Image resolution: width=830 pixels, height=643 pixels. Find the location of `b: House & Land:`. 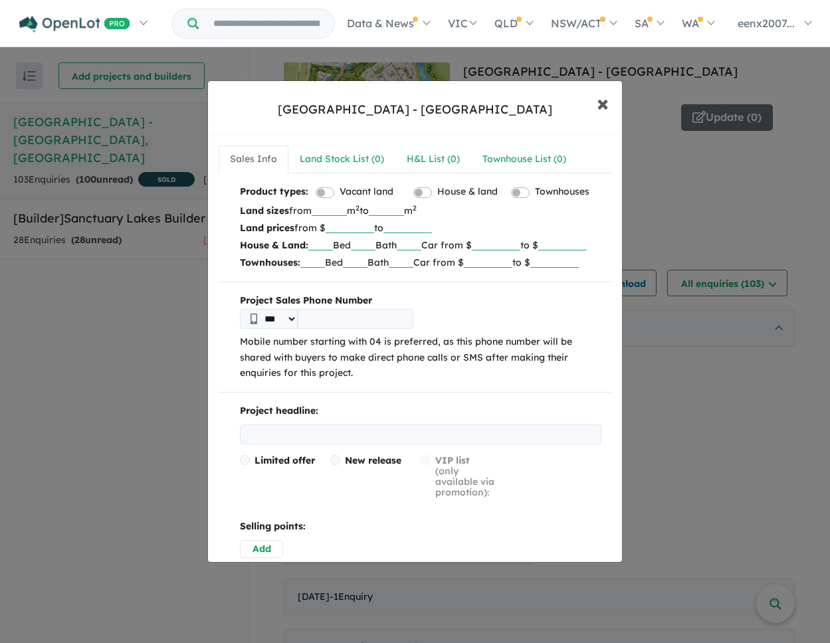

b: House & Land: is located at coordinates (274, 245).